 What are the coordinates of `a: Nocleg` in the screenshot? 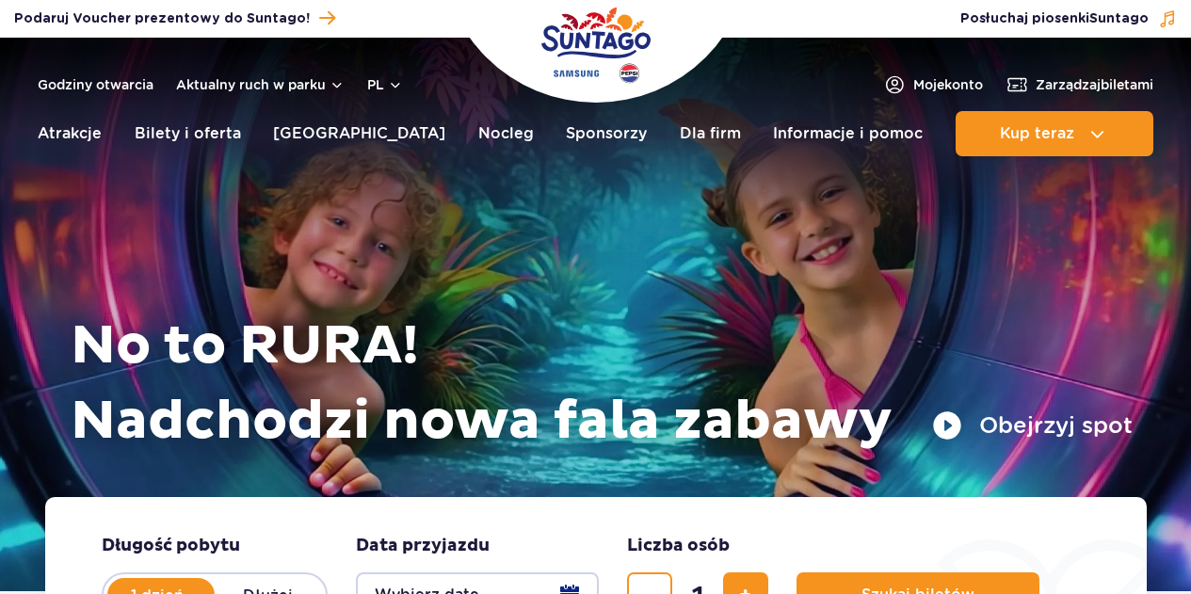 It's located at (506, 134).